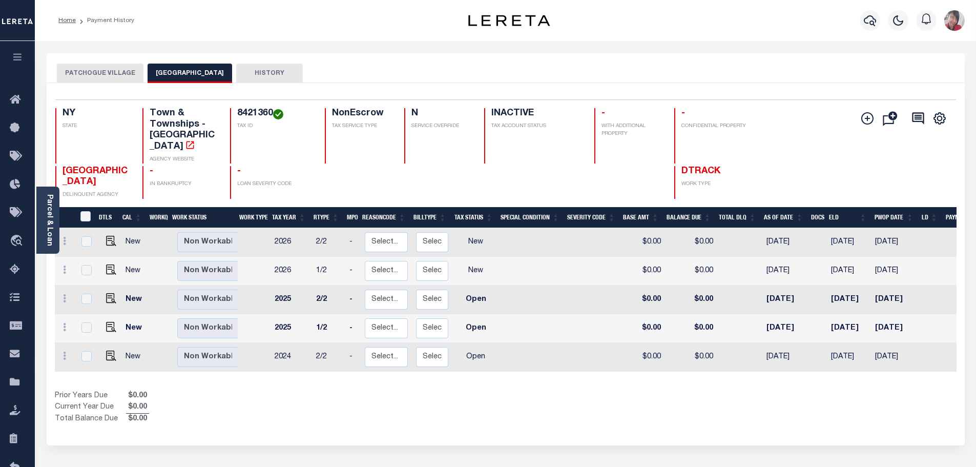 This screenshot has width=976, height=467. I want to click on h4: NonEscrow, so click(362, 114).